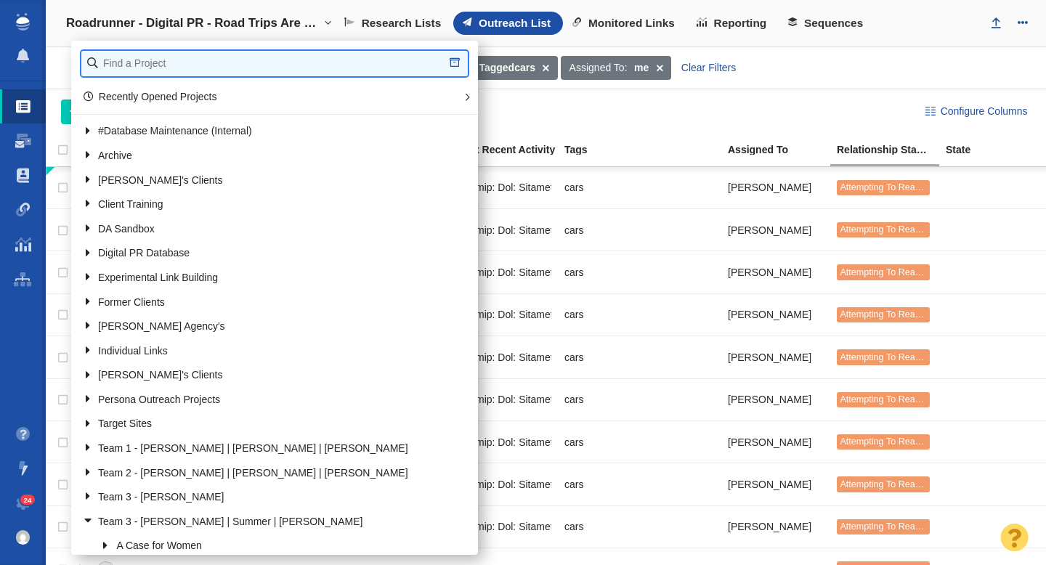  Describe the element at coordinates (263, 400) in the screenshot. I see `a: Persona Outreach Projects` at that location.